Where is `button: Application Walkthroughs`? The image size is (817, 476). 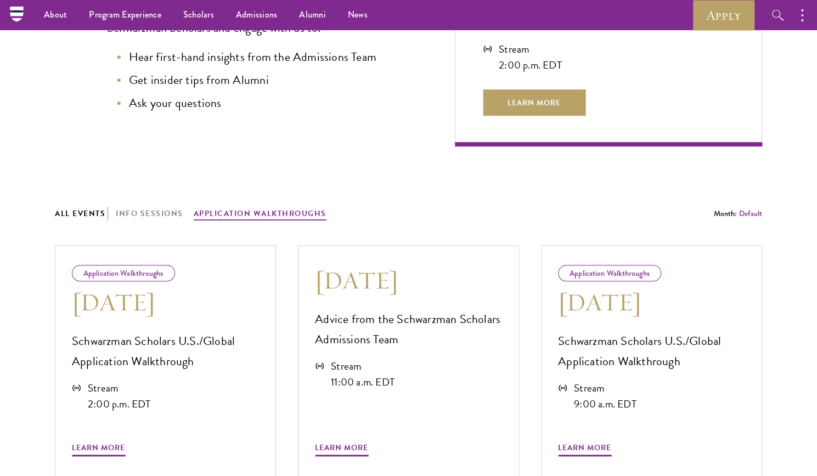 button: Application Walkthroughs is located at coordinates (260, 214).